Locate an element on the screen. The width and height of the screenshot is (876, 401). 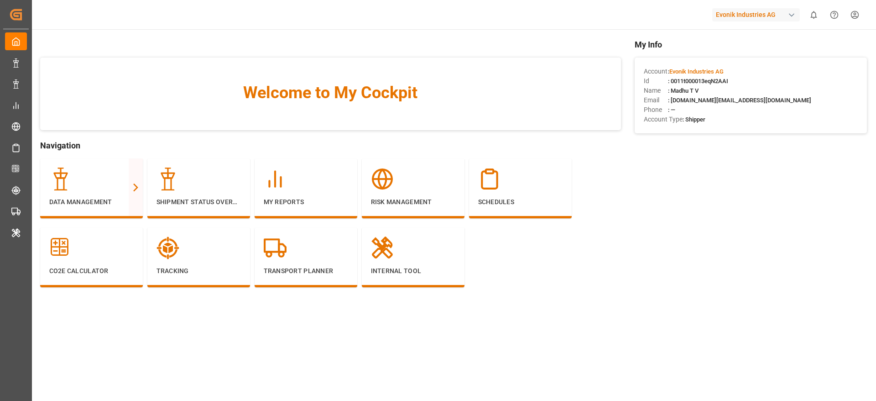
p: My Reports is located at coordinates (306, 202).